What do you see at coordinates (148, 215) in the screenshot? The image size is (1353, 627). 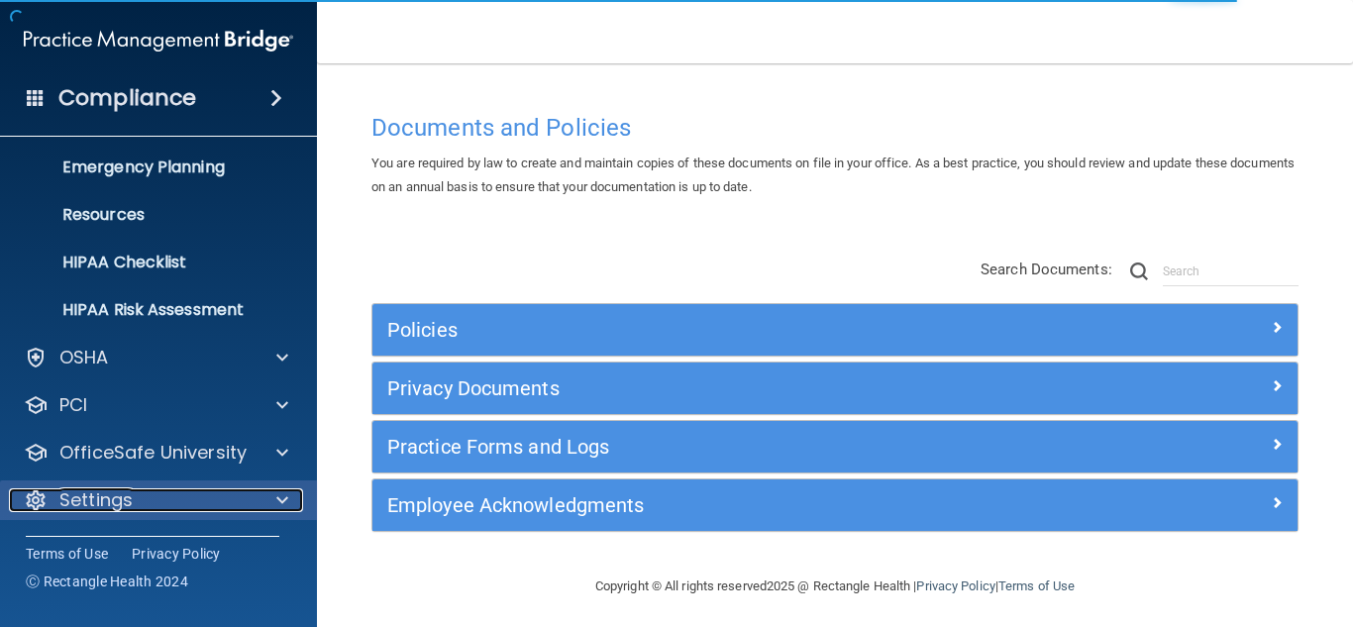 I see `p: Resources` at bounding box center [148, 215].